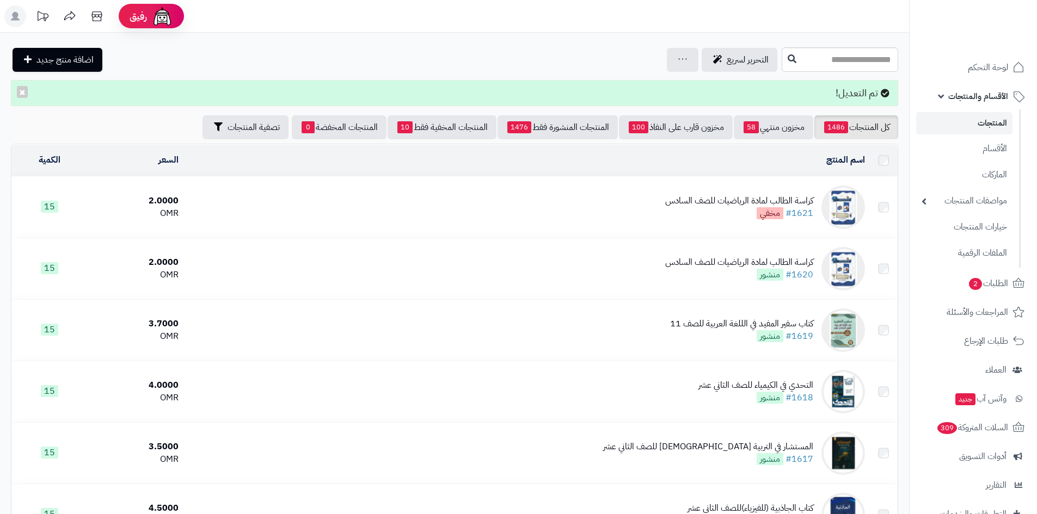  What do you see at coordinates (519, 127) in the screenshot?
I see `span: 1476` at bounding box center [519, 127].